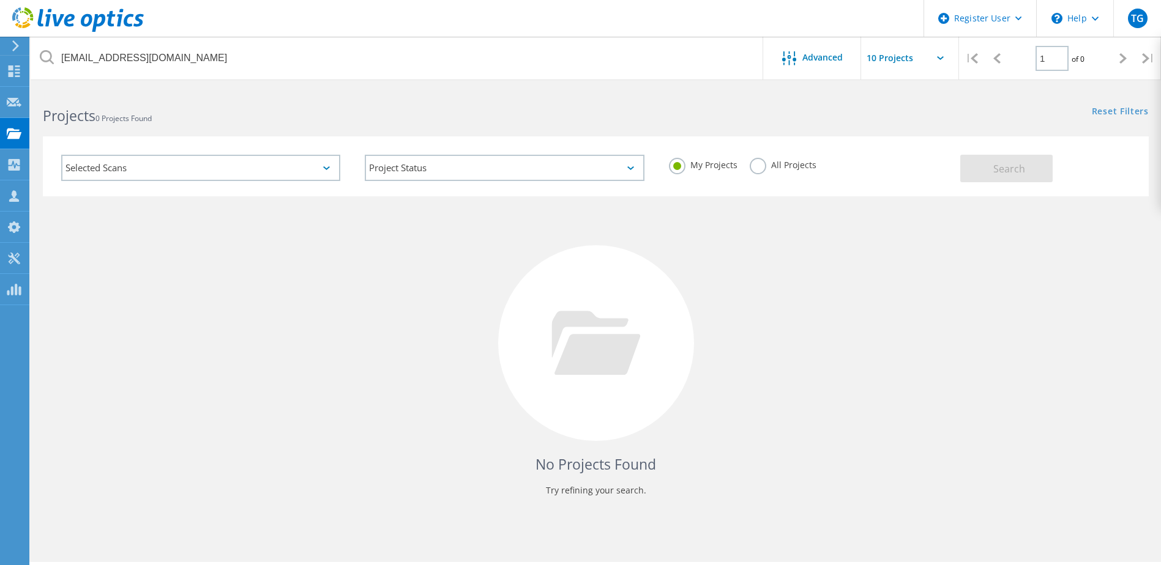 This screenshot has height=565, width=1161. What do you see at coordinates (1137, 18) in the screenshot?
I see `span: TG` at bounding box center [1137, 18].